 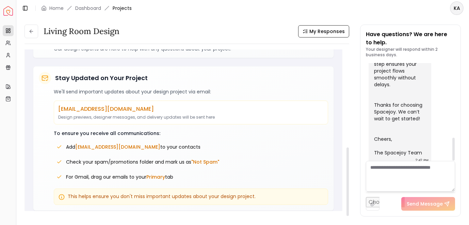 I want to click on span: This helps ensure you don't miss important updates about your design project., so click(x=162, y=196).